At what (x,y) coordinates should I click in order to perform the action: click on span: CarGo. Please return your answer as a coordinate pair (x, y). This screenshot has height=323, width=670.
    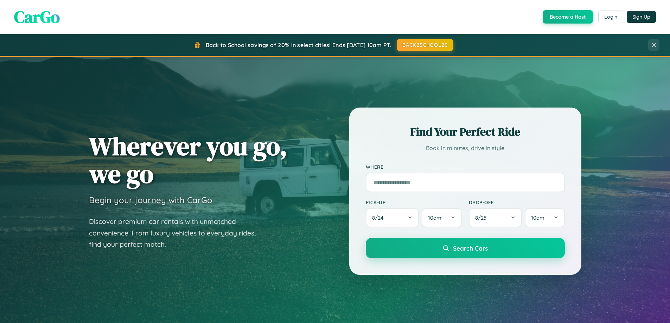
    Looking at the image, I should click on (37, 17).